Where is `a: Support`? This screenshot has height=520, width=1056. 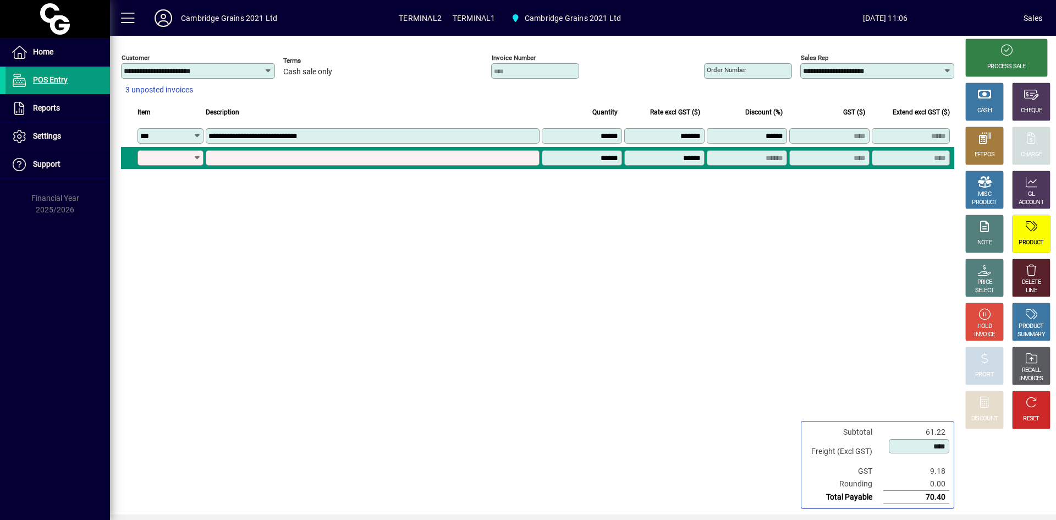 a: Support is located at coordinates (58, 165).